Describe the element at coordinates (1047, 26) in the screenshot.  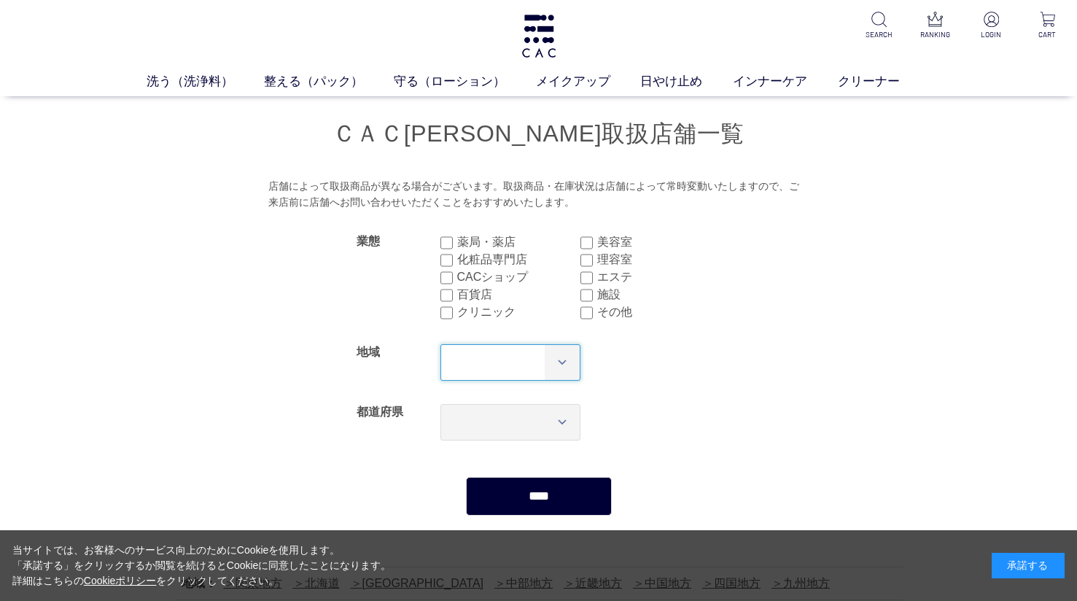
I see `a: CART` at that location.